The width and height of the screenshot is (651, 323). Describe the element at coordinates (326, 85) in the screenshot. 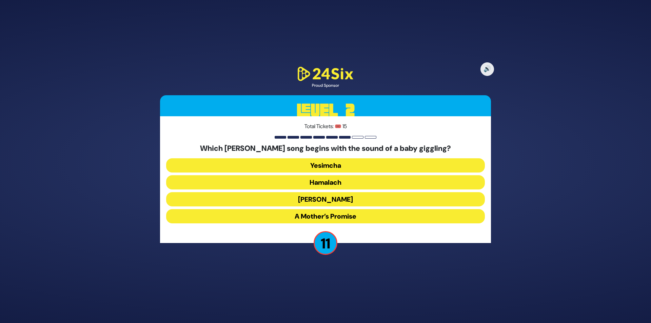

I see `div: Proud Sponsor` at that location.